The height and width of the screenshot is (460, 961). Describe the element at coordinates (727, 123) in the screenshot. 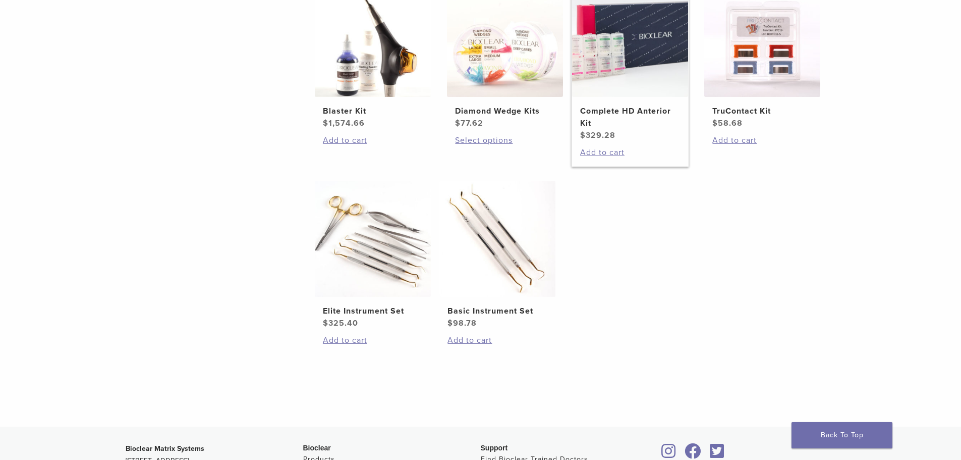

I see `bdi: 58.68` at that location.